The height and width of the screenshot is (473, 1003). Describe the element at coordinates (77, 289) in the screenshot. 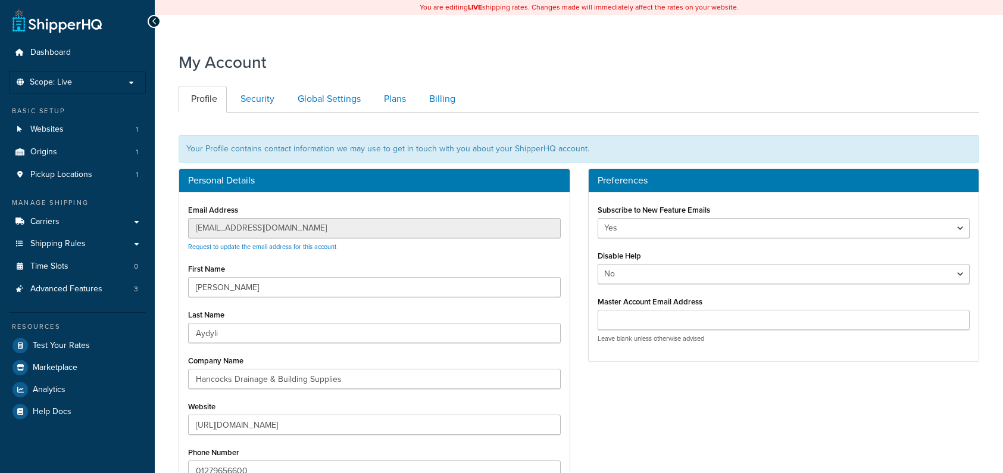

I see `li: Advanced Features` at that location.